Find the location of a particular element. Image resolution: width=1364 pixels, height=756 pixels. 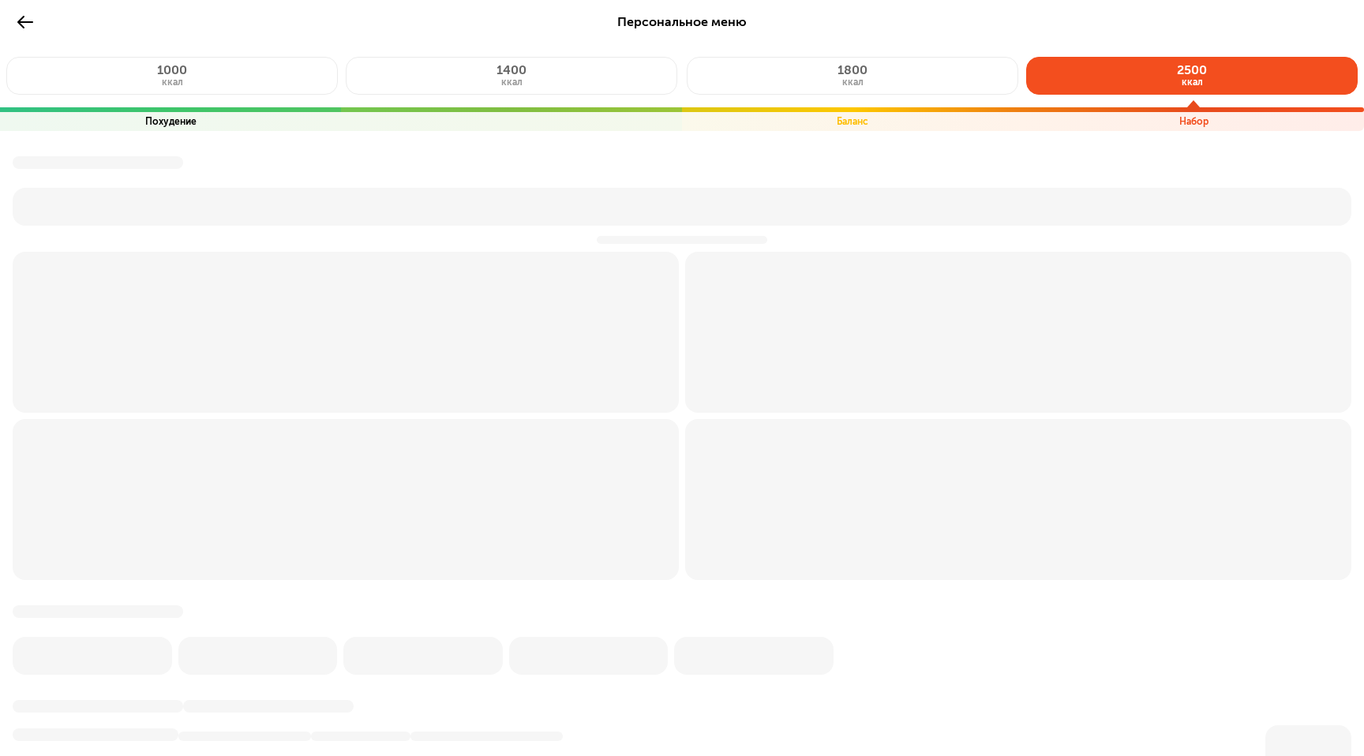

p: Набор is located at coordinates (1194, 122).